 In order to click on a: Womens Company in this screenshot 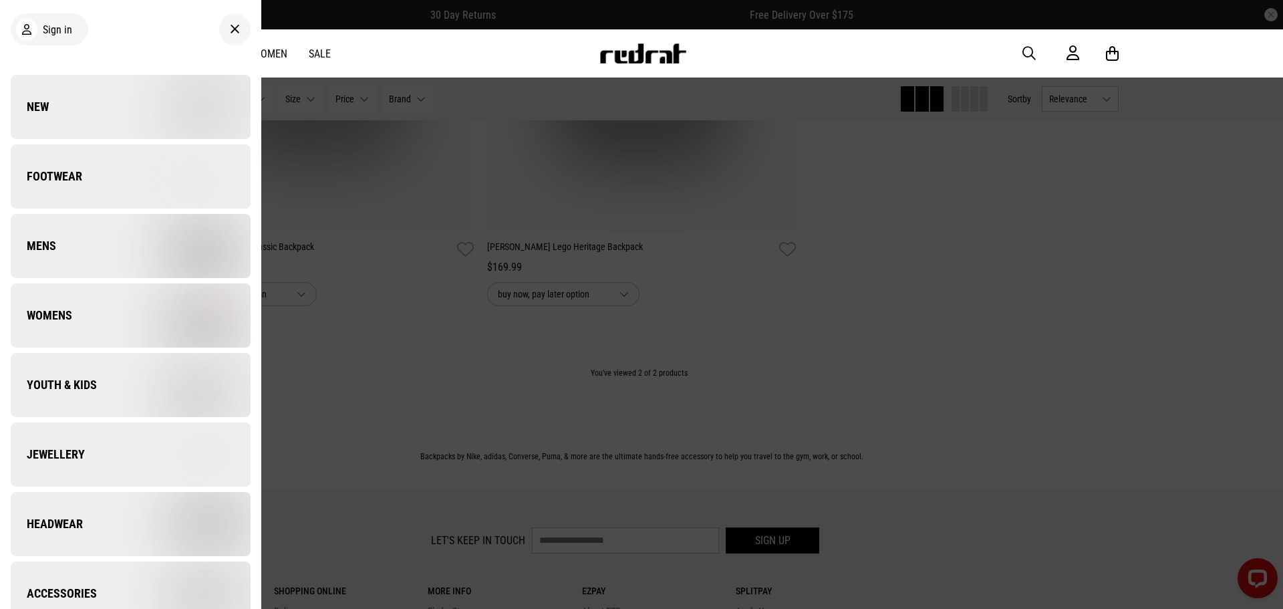, I will do `click(130, 315)`.